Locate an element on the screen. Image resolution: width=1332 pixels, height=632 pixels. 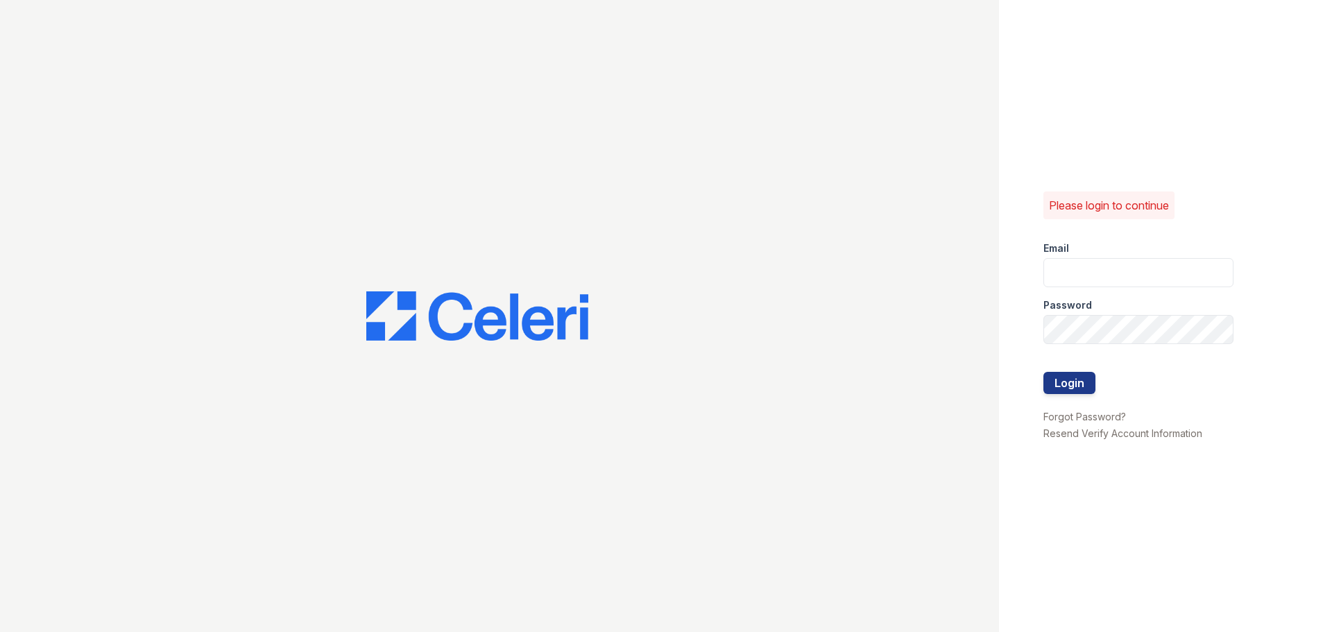
a: Resend Verify Account Information is located at coordinates (1123, 433).